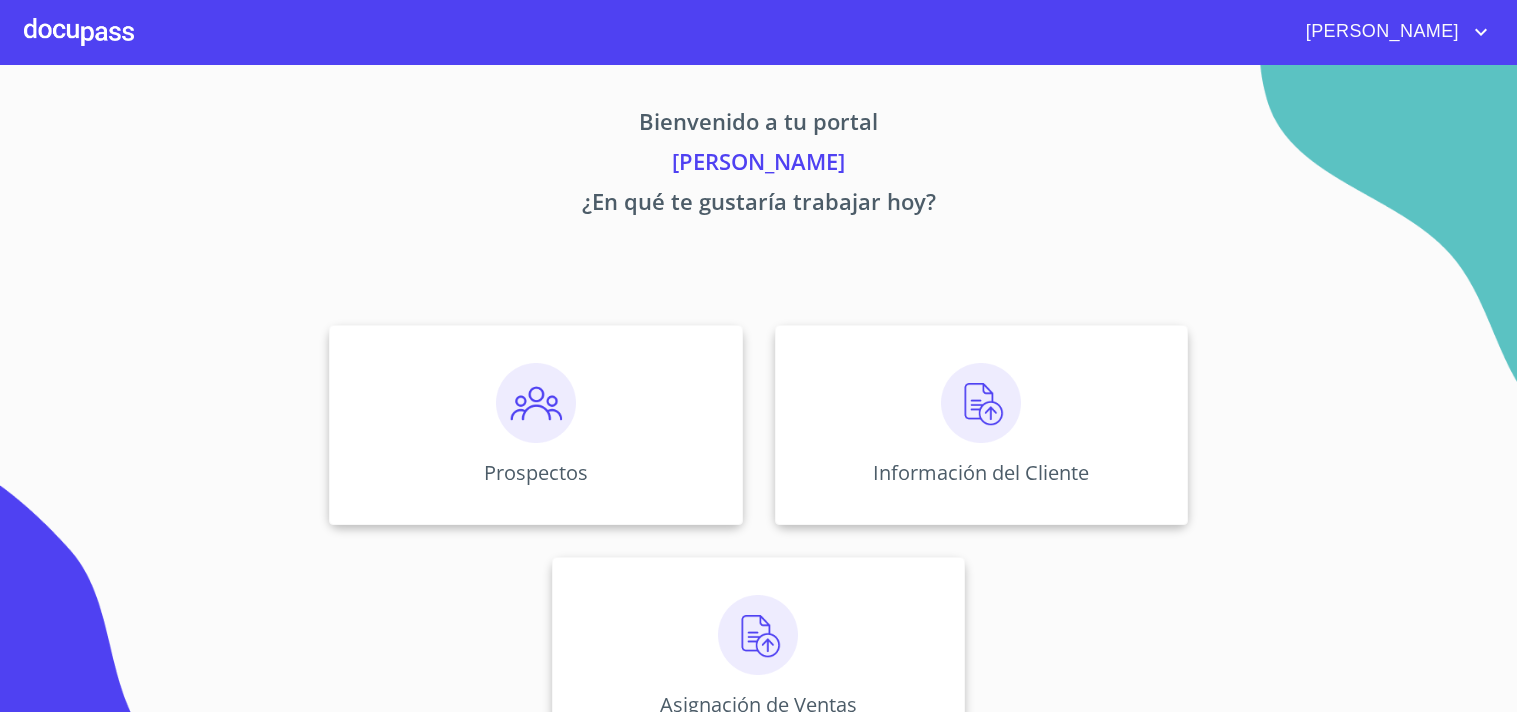 This screenshot has width=1517, height=712. I want to click on p: Información del Cliente, so click(981, 472).